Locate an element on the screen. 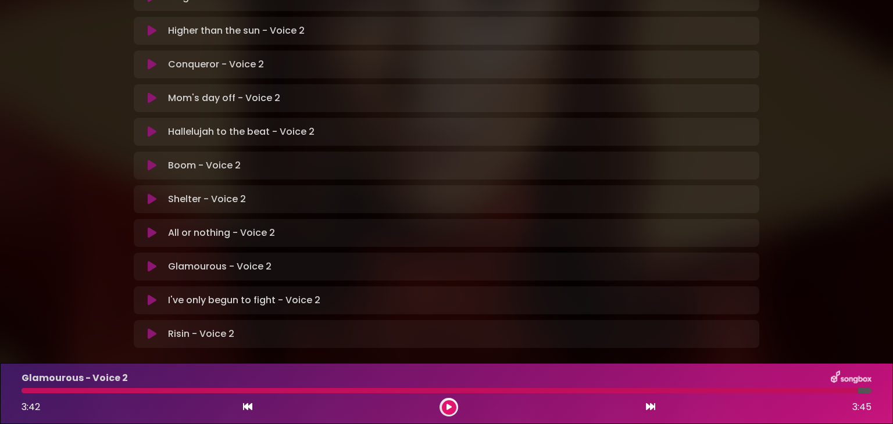  p: Conqueror - Voice 2 is located at coordinates (216, 65).